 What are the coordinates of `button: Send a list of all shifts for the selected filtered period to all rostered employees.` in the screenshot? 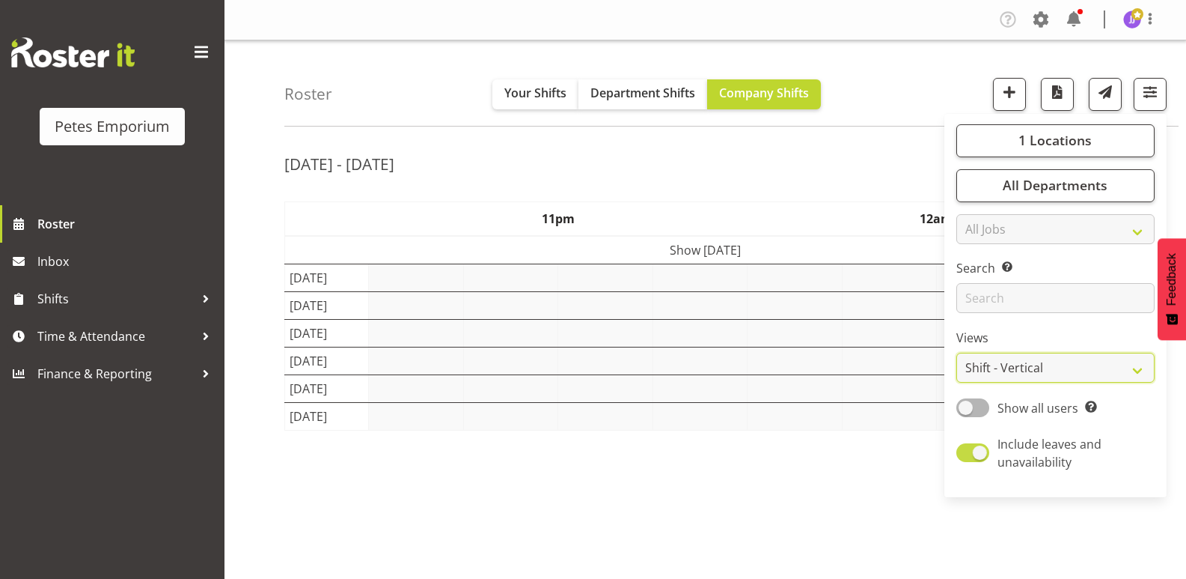 It's located at (1105, 94).